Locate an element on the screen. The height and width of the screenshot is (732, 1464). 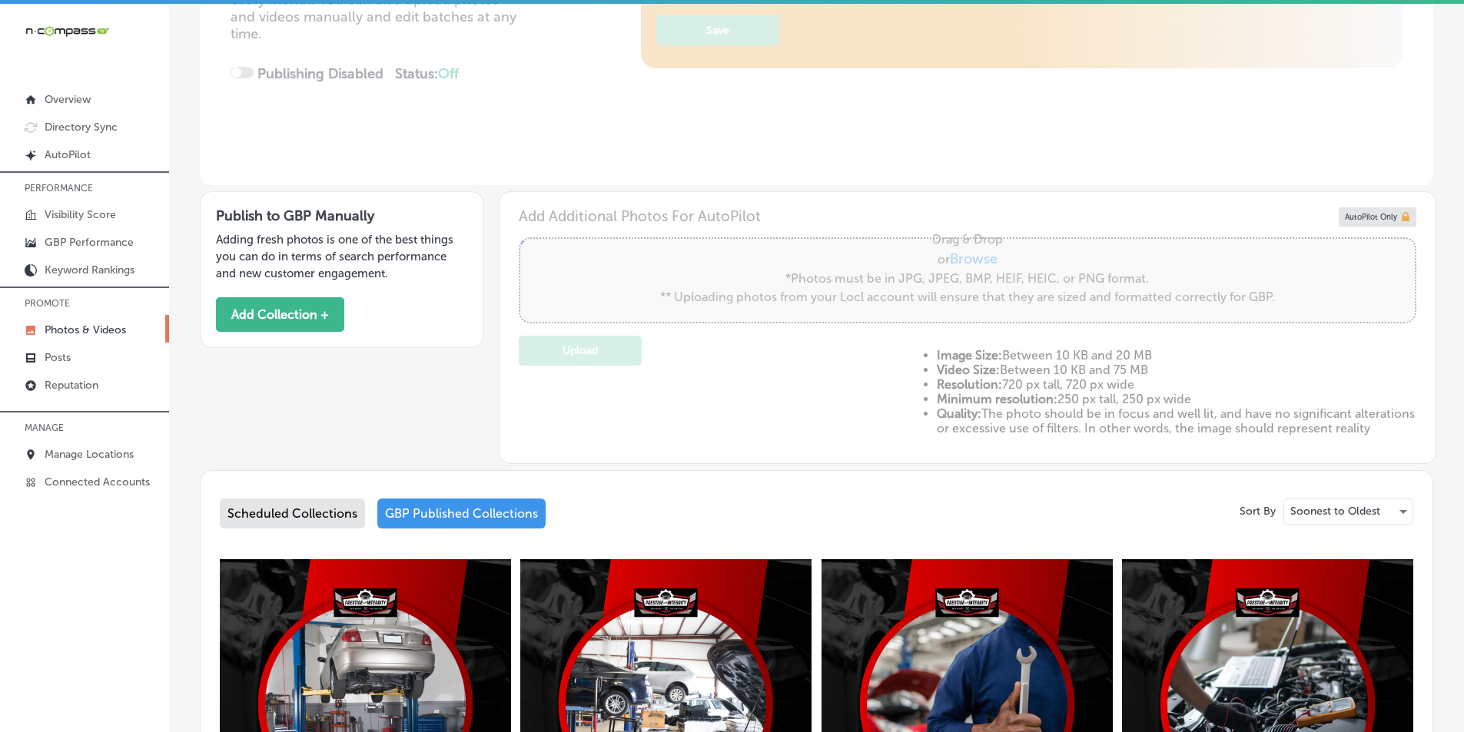
p: AutoPilot is located at coordinates (68, 154).